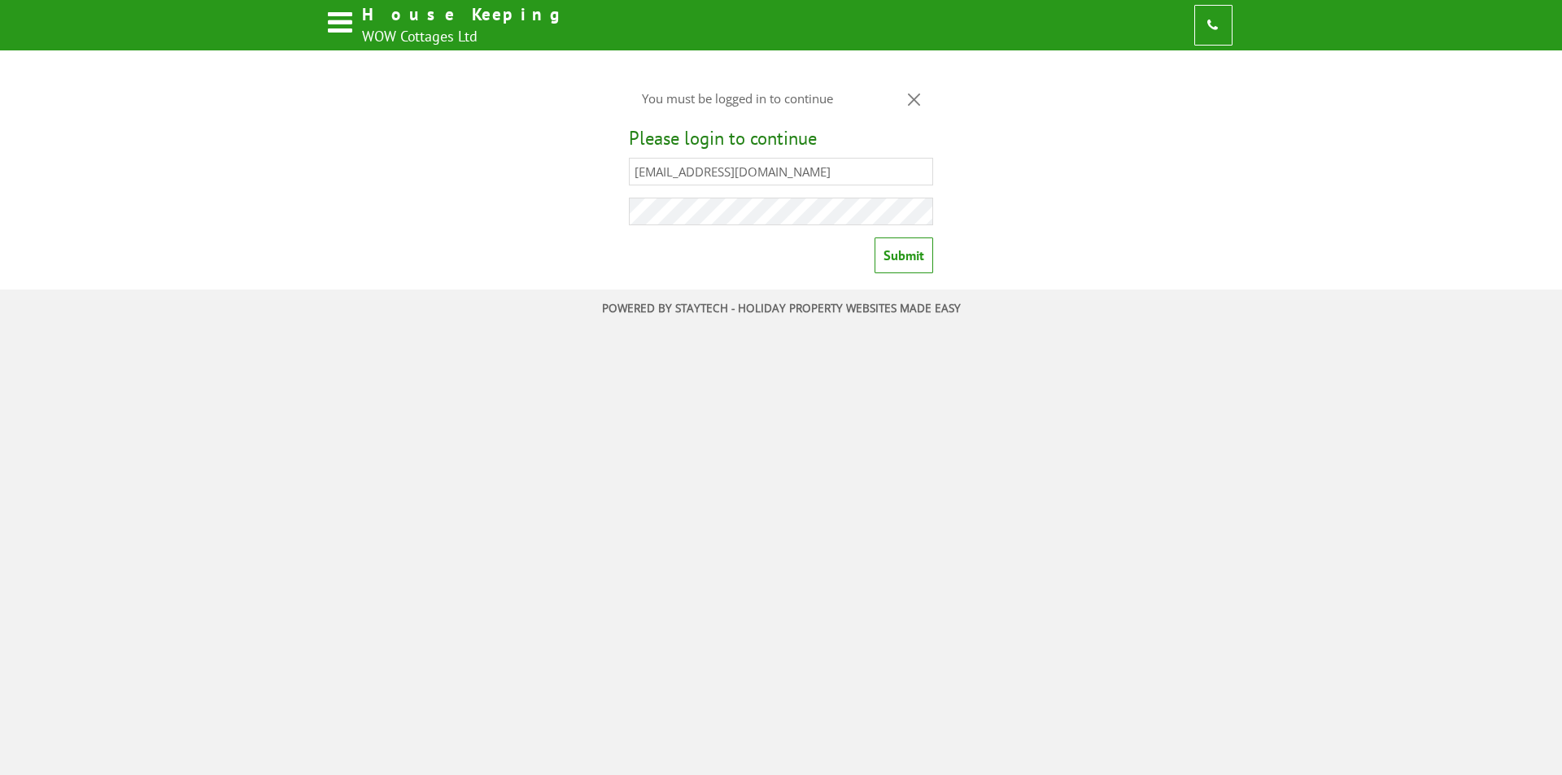 The height and width of the screenshot is (775, 1562). What do you see at coordinates (780, 137) in the screenshot?
I see `h2: Please login to continue` at bounding box center [780, 137].